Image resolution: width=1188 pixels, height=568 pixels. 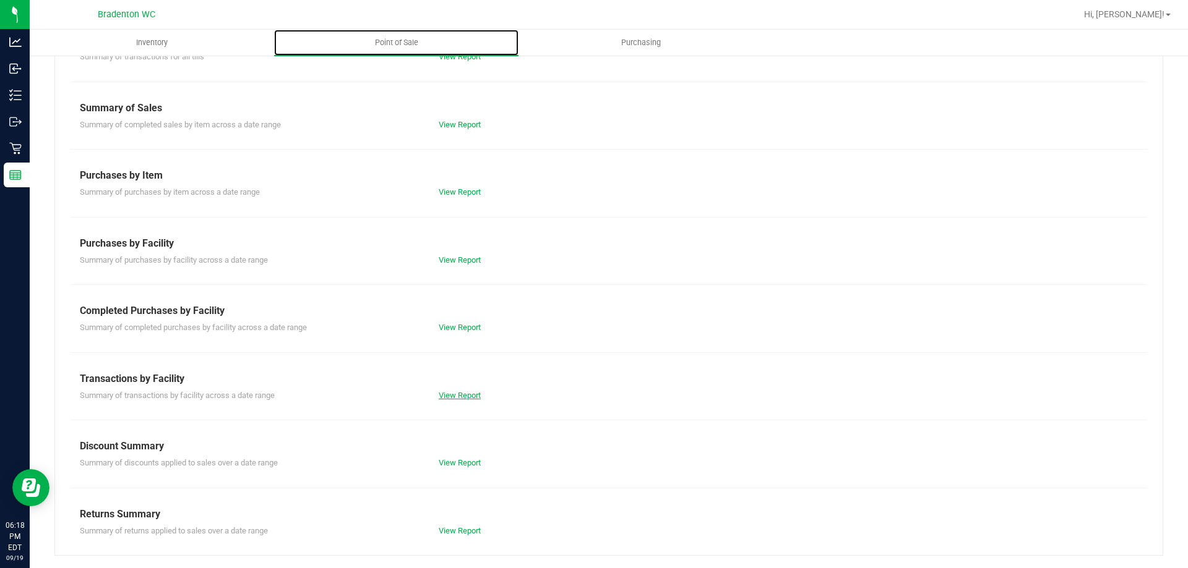 I want to click on a: Purchasing, so click(x=640, y=43).